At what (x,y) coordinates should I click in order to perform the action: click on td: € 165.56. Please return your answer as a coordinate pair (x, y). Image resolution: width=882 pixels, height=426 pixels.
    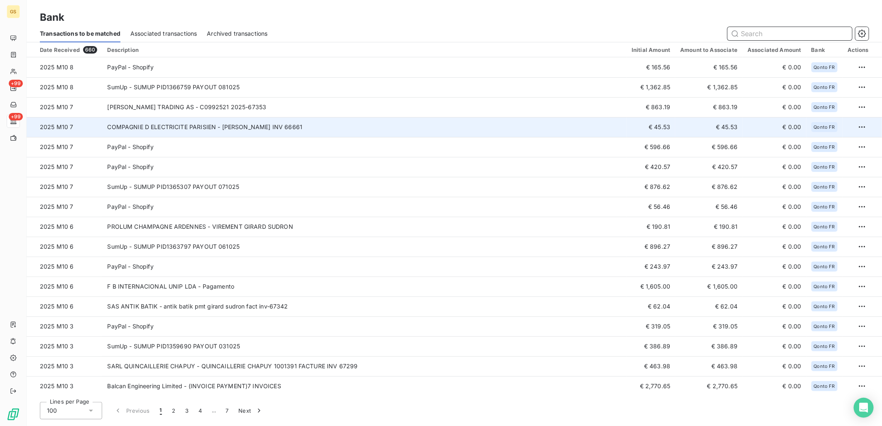
    Looking at the image, I should click on (708, 67).